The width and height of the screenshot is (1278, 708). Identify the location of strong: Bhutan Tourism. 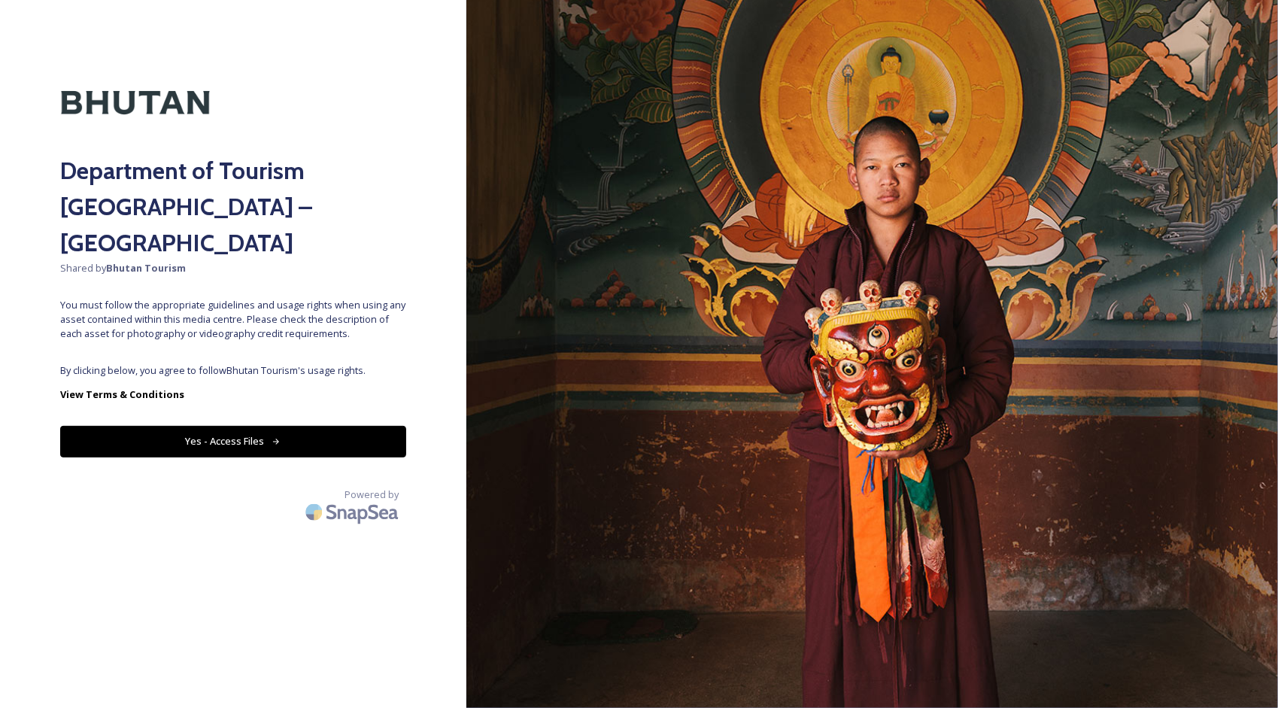
(146, 268).